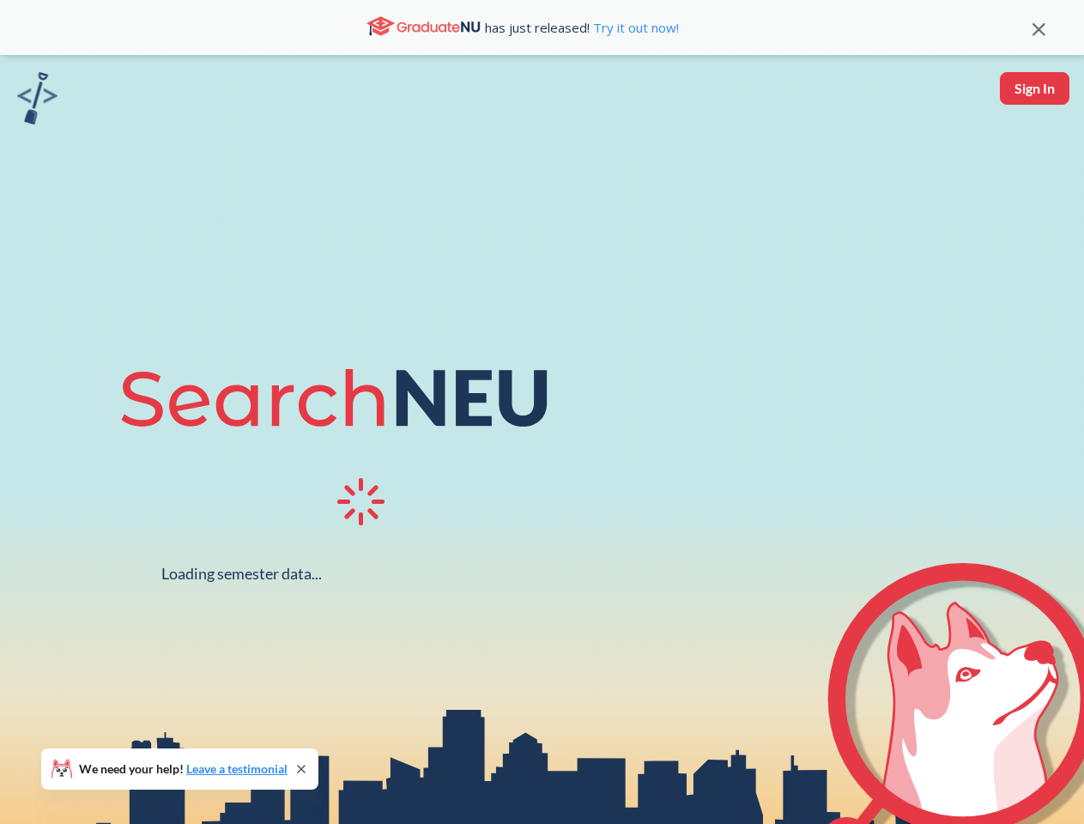  I want to click on button: Sign In, so click(1034, 88).